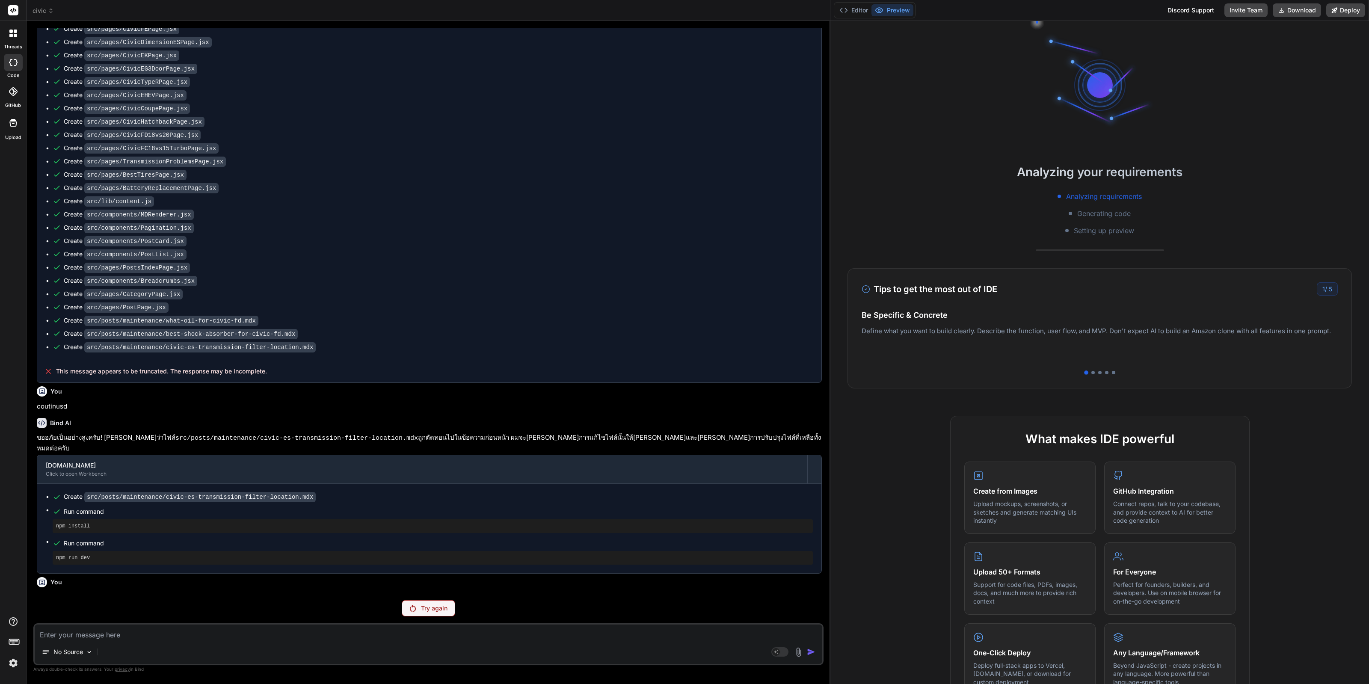 Image resolution: width=1369 pixels, height=684 pixels. Describe the element at coordinates (929, 289) in the screenshot. I see `h3: Tips to get the most out of IDE` at that location.